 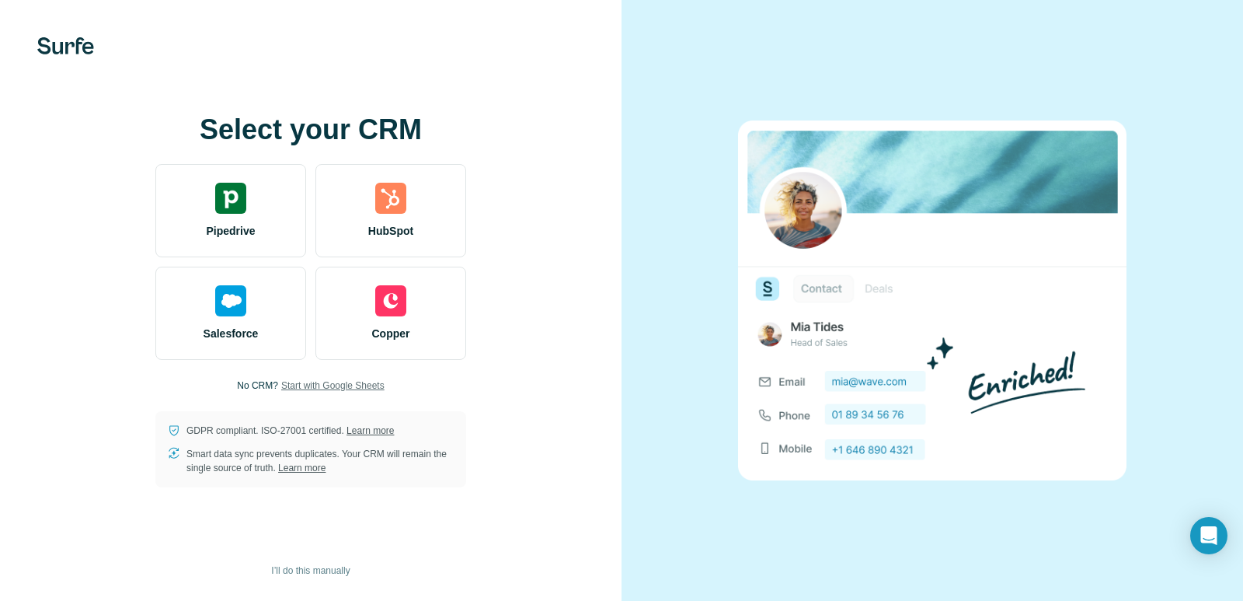 What do you see at coordinates (231, 301) in the screenshot?
I see `img: salesforce's logo` at bounding box center [231, 301].